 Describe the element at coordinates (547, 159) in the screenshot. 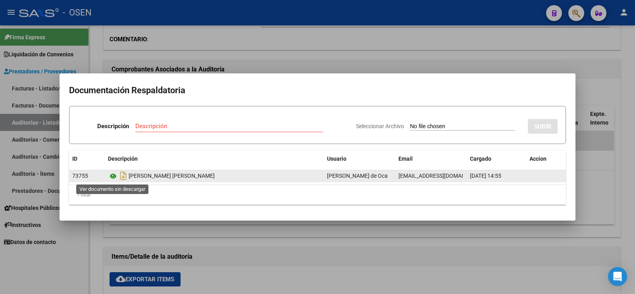

I see `datatable-header-cell: Accion` at that location.